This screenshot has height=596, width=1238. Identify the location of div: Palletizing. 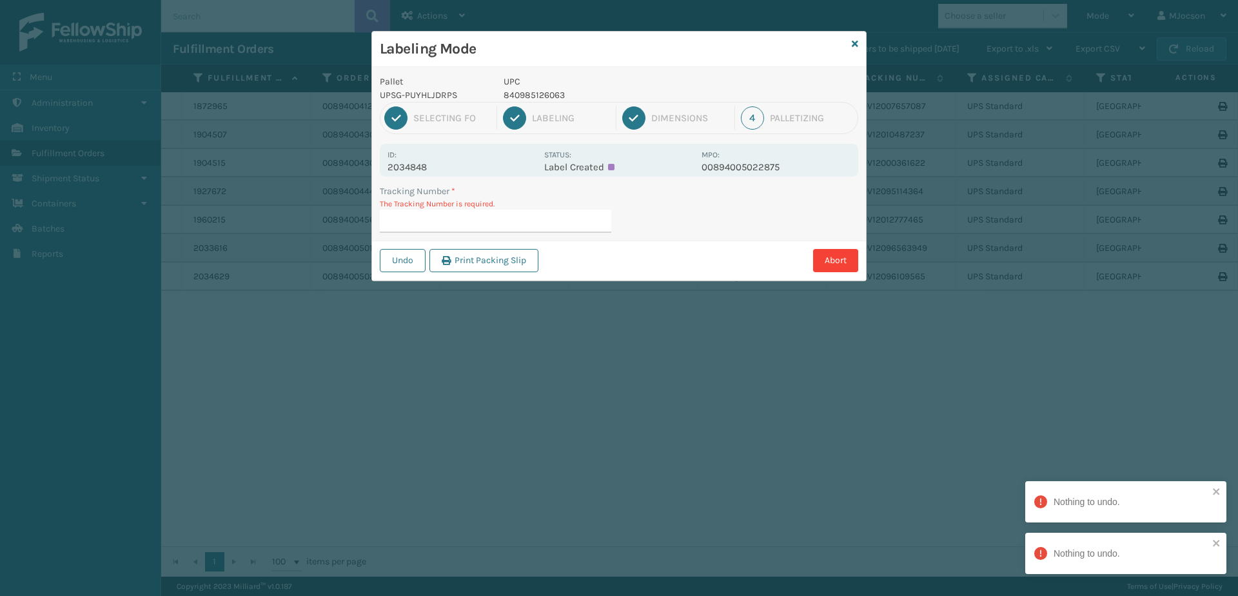
(812, 118).